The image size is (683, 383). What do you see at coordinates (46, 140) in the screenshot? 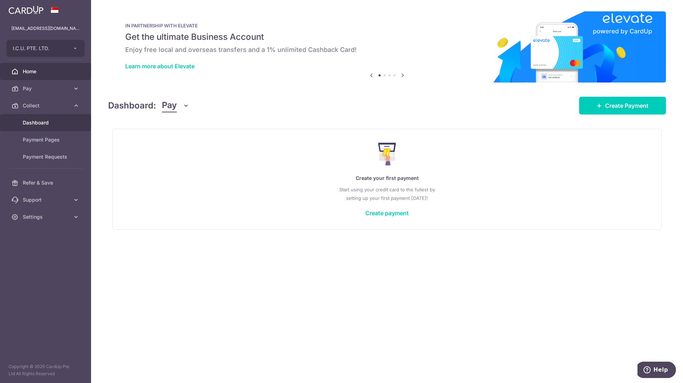
I see `span: Payment Pages` at bounding box center [46, 140].